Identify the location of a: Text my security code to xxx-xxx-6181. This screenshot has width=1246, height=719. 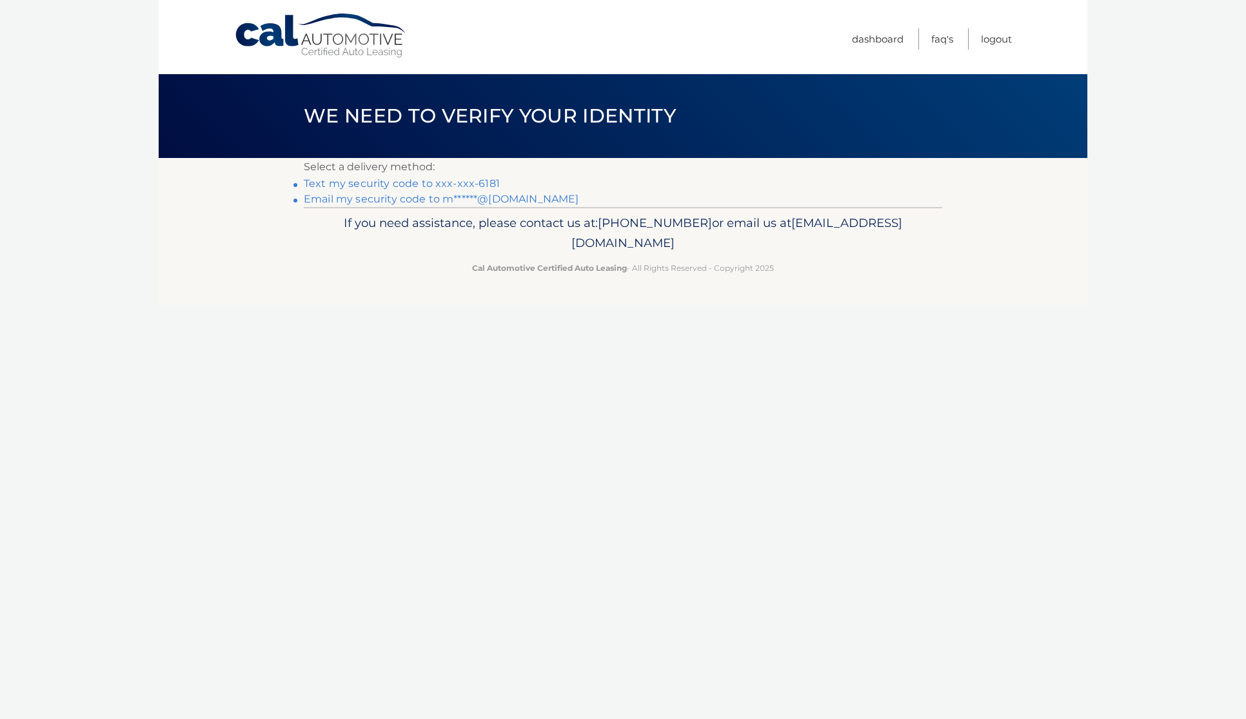
(402, 183).